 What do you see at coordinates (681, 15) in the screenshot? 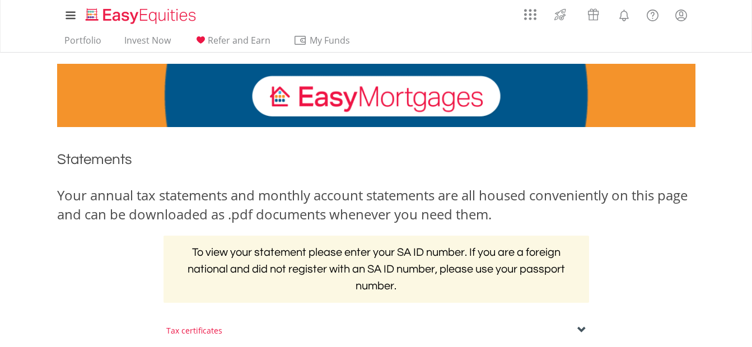
I see `a: My Profile` at bounding box center [681, 15].